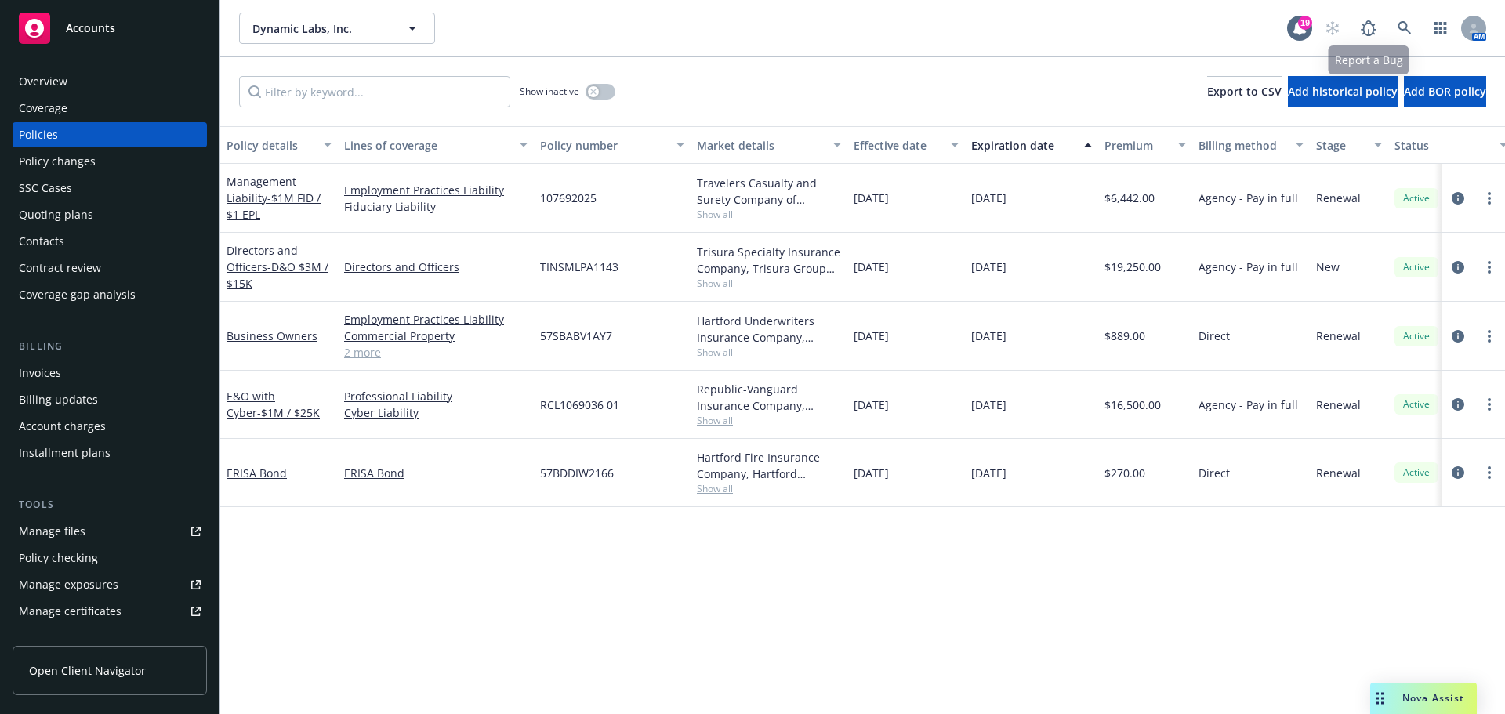  Describe the element at coordinates (64, 453) in the screenshot. I see `div: Installment plans` at that location.